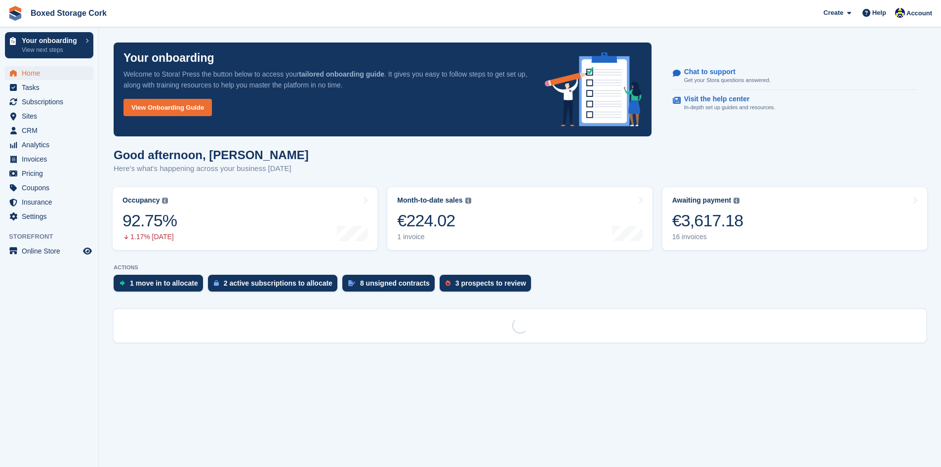 The width and height of the screenshot is (941, 467). Describe the element at coordinates (51, 73) in the screenshot. I see `span: Home` at that location.